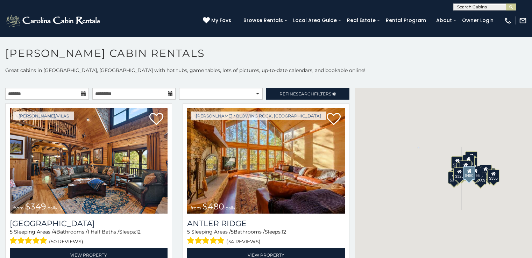  Describe the element at coordinates (218, 21) in the screenshot. I see `a: My Favs` at that location.